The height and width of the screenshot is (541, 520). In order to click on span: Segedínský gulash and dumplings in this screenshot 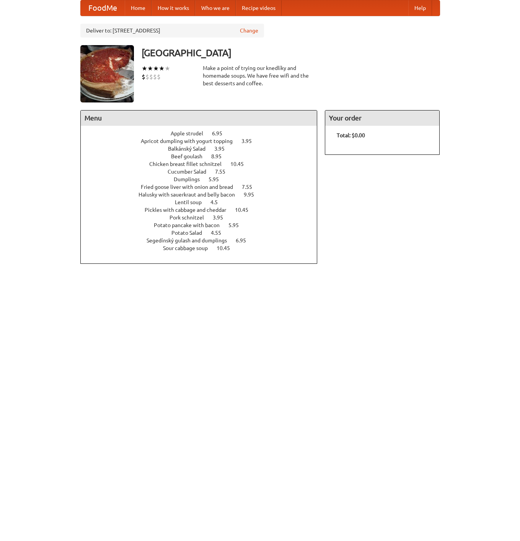, I will do `click(190, 241)`.